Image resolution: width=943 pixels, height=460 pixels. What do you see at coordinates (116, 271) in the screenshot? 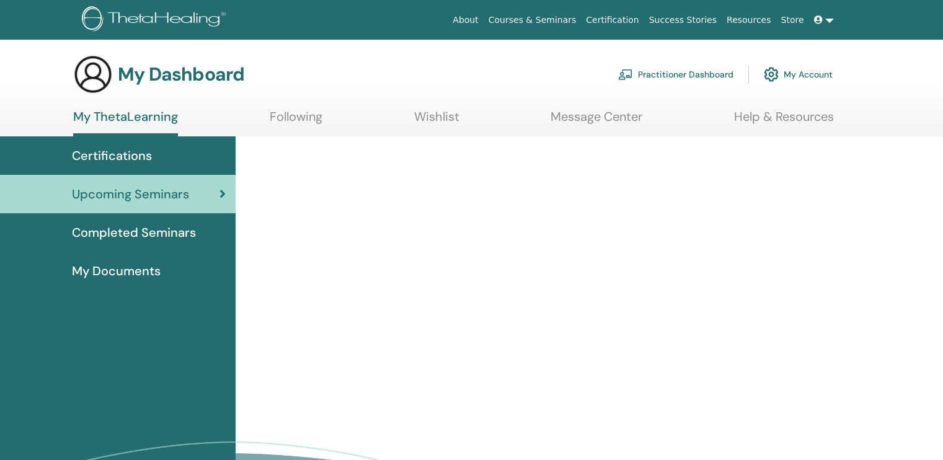
I see `span: My Documents` at bounding box center [116, 271].